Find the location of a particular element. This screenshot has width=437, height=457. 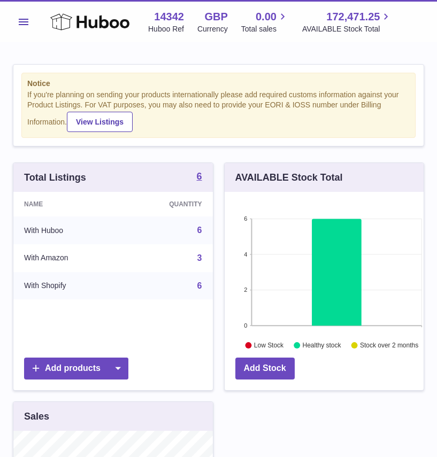

td: With Huboo is located at coordinates (68, 230).